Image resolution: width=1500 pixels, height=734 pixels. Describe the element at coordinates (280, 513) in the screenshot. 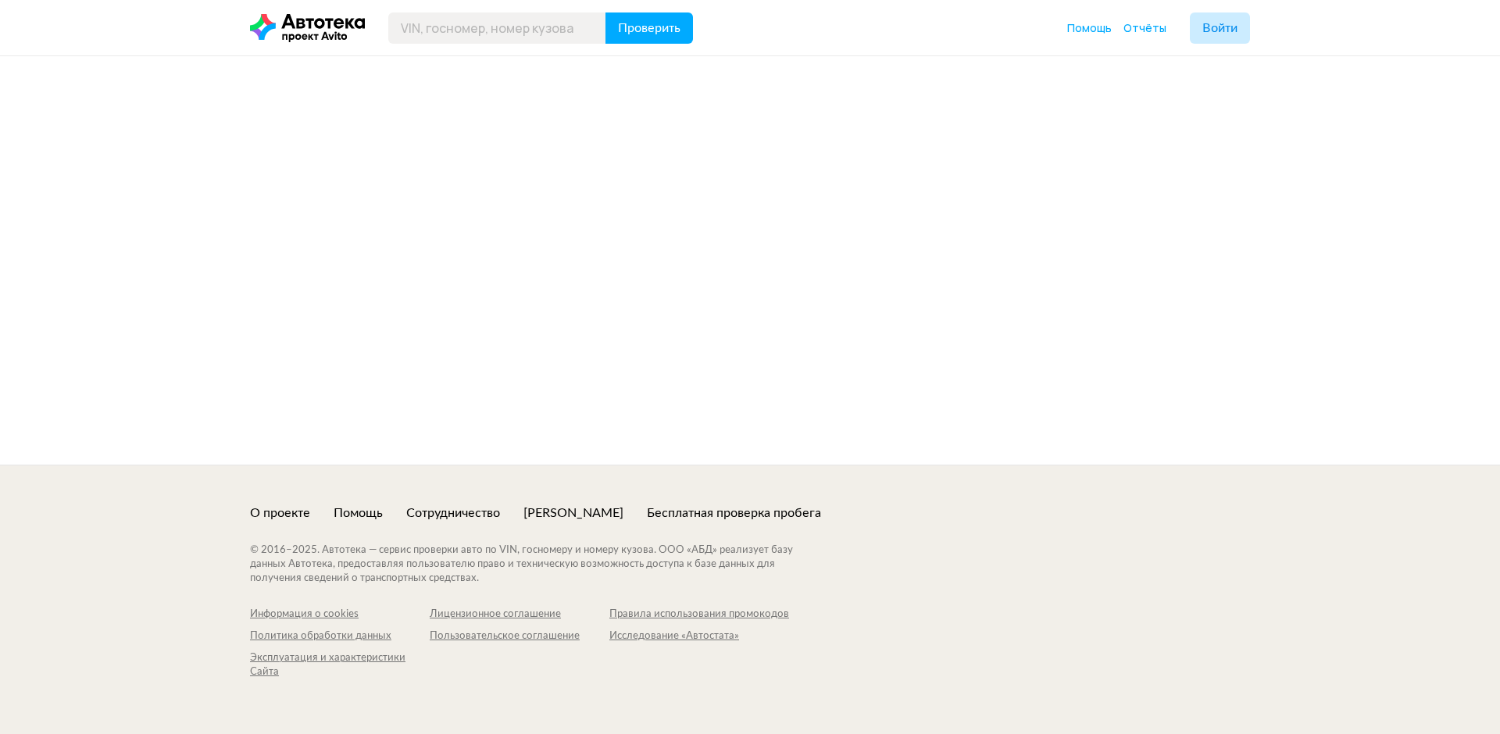

I see `div: О проекте` at that location.